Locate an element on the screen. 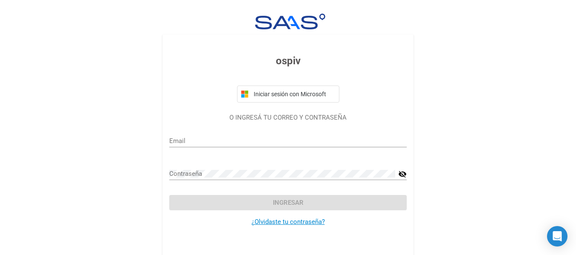  span: Ingresar is located at coordinates (288, 203).